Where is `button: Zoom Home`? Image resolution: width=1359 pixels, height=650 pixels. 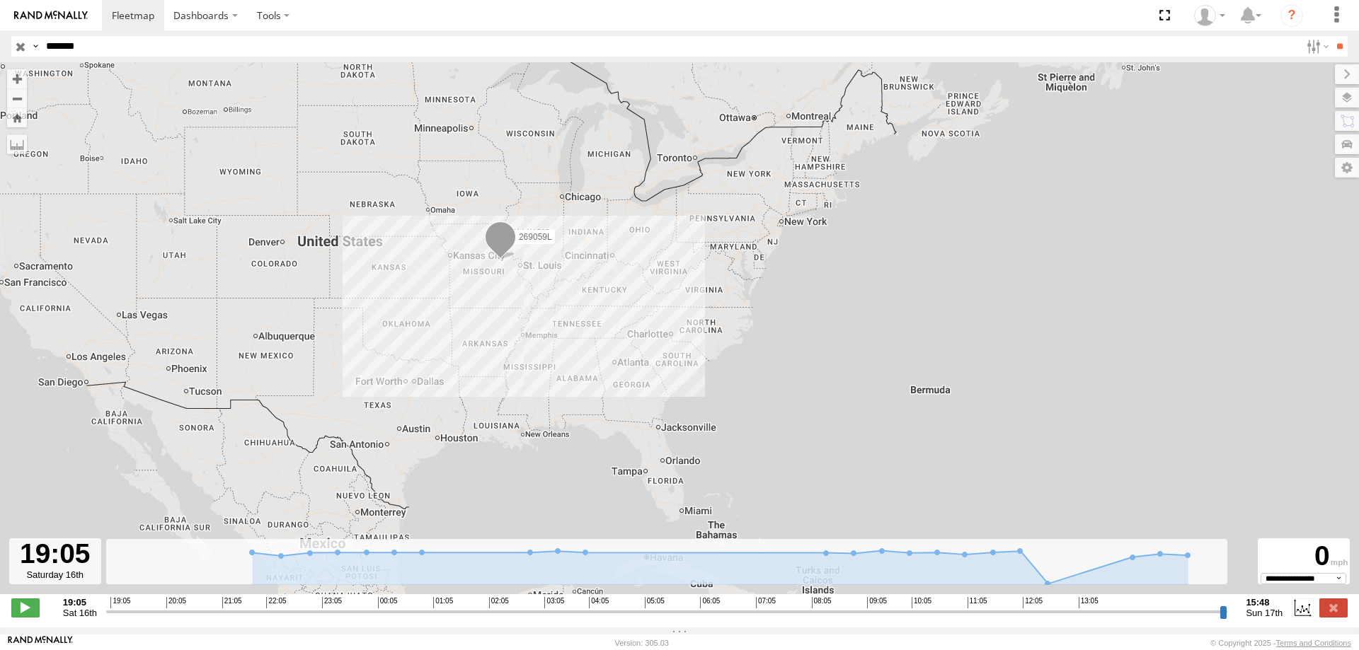
button: Zoom Home is located at coordinates (17, 117).